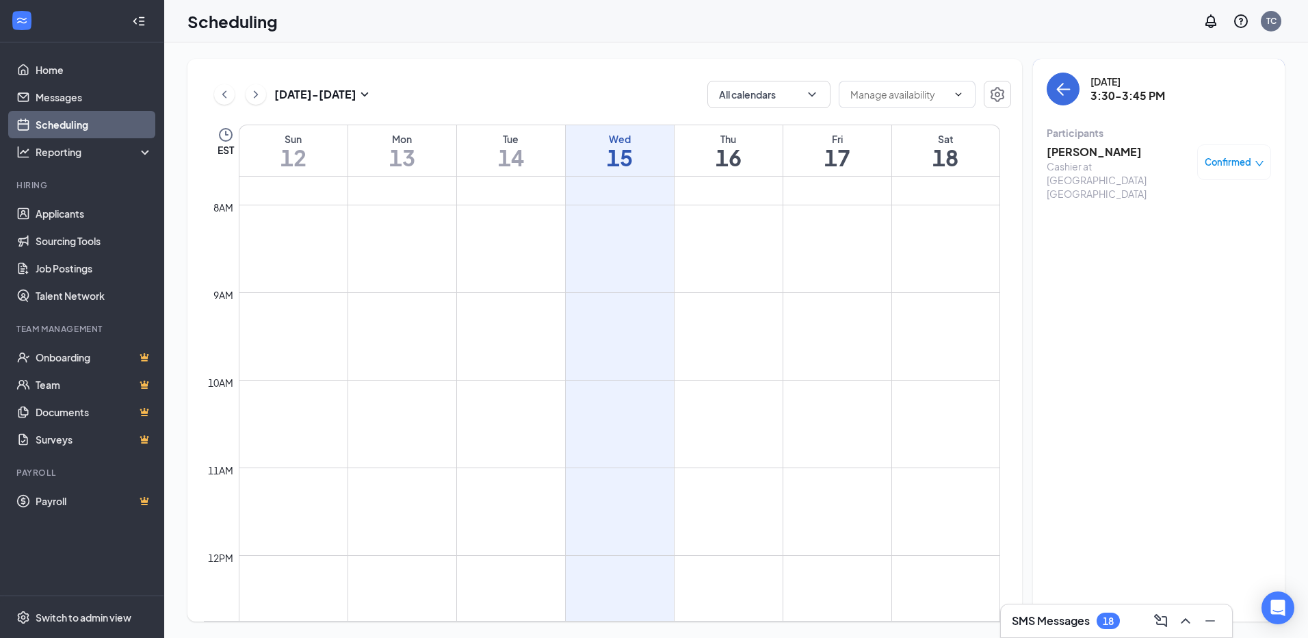 This screenshot has height=638, width=1308. I want to click on div: Fri, so click(837, 139).